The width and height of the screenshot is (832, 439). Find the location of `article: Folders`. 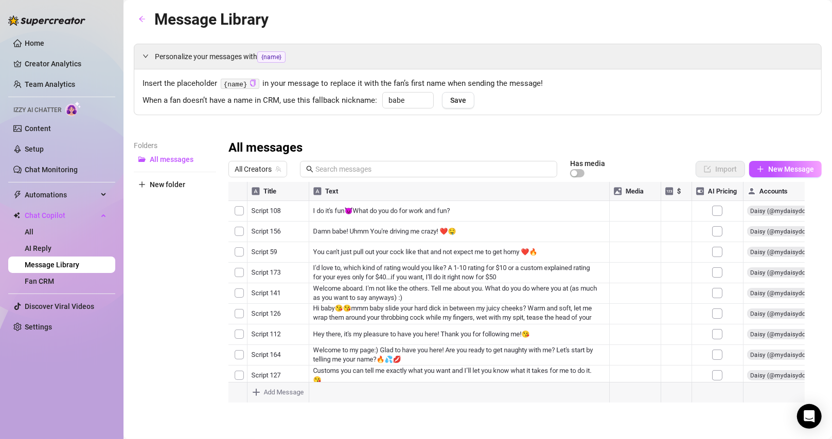

article: Folders is located at coordinates (175, 146).